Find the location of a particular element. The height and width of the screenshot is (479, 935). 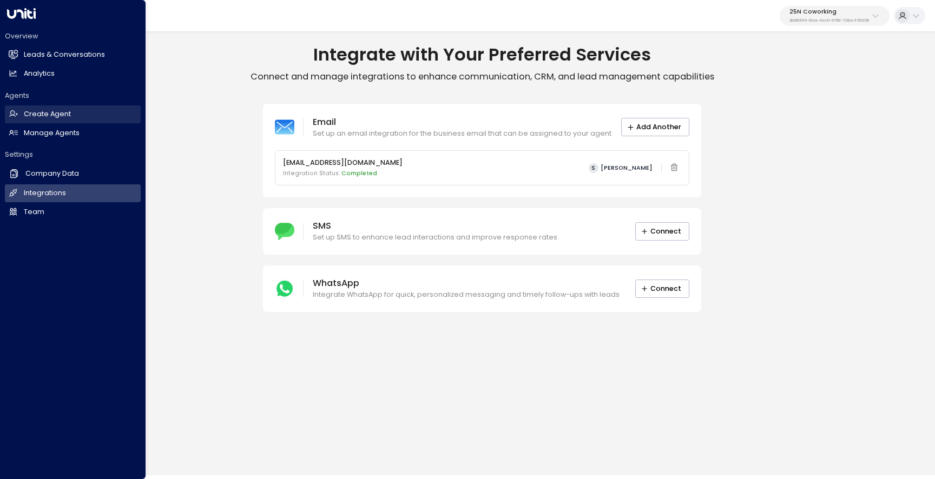

a: Leads & Conversations is located at coordinates (73, 55).